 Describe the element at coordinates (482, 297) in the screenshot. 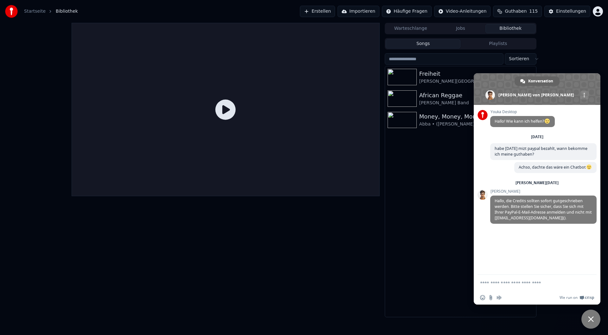

I see `span: Einen Emoji einfügen` at that location.